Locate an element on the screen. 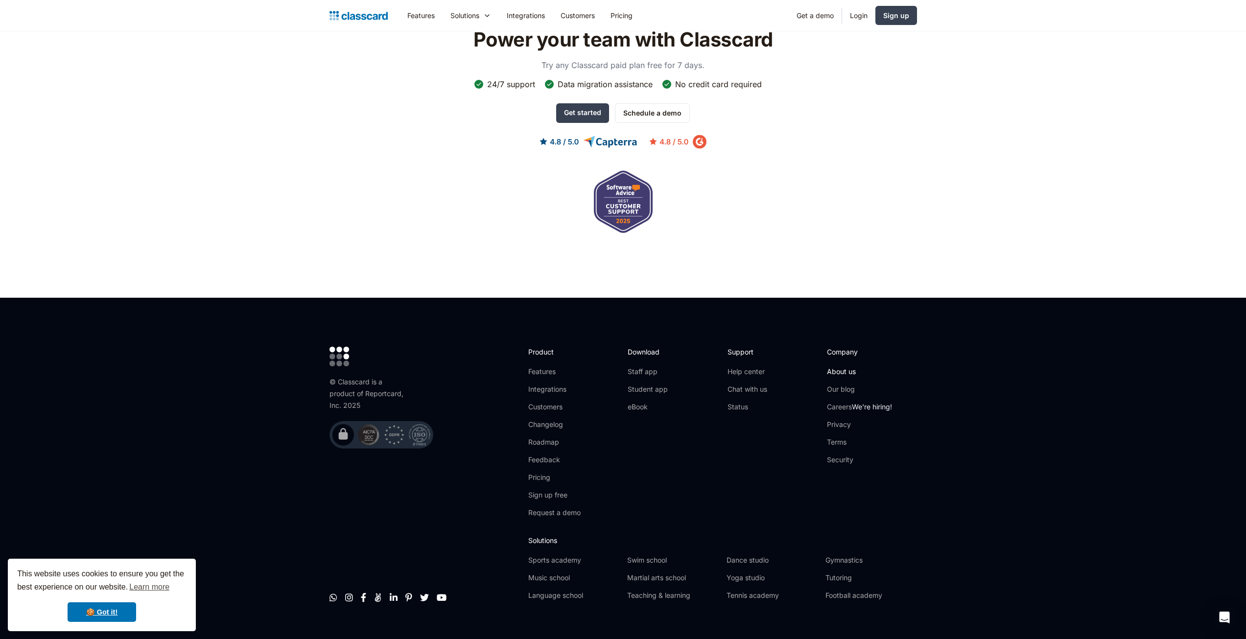 The width and height of the screenshot is (1246, 639). a: dismiss cookie message is located at coordinates (102, 612).